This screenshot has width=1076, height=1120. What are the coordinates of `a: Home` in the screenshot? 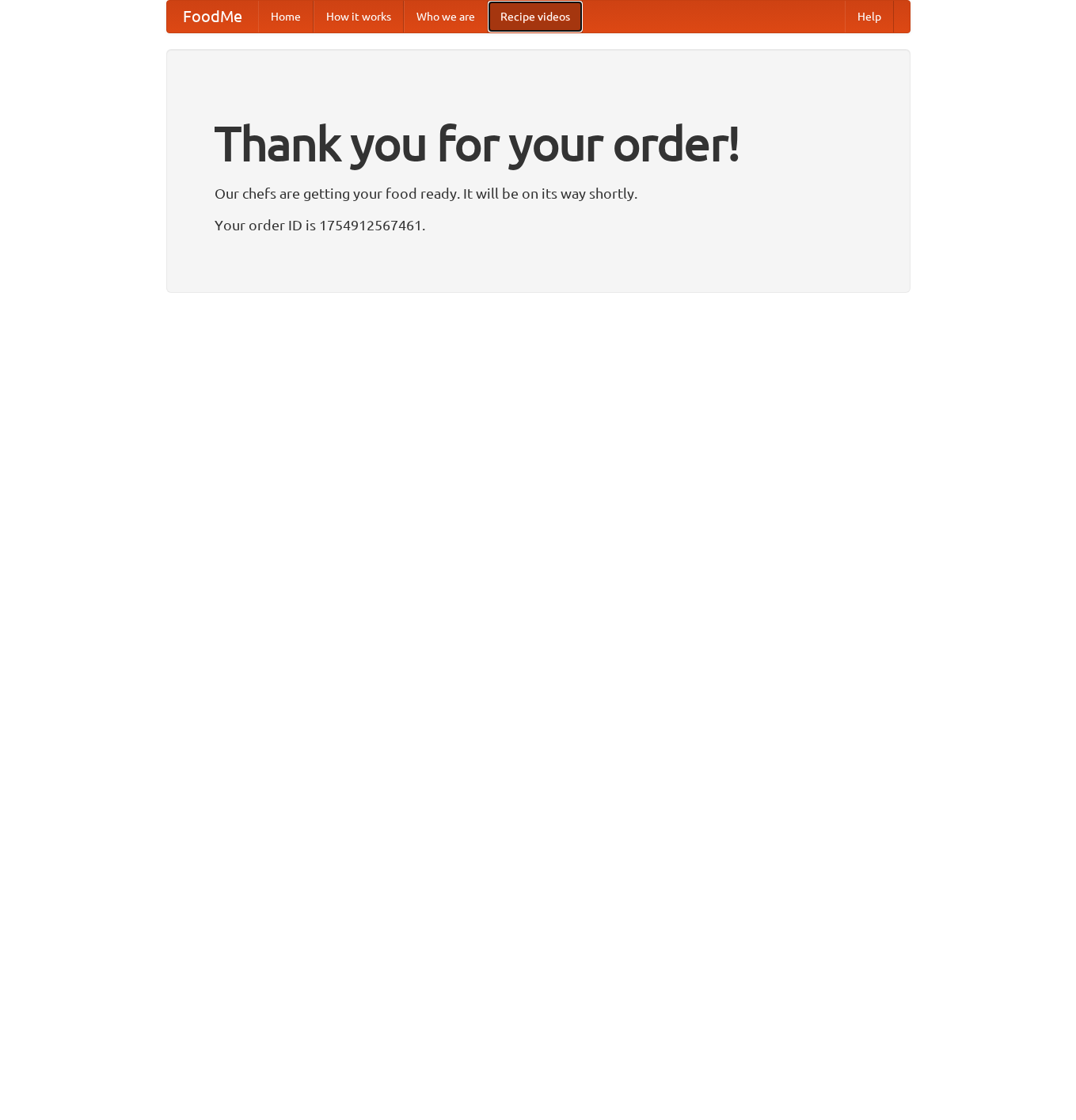 It's located at (285, 16).